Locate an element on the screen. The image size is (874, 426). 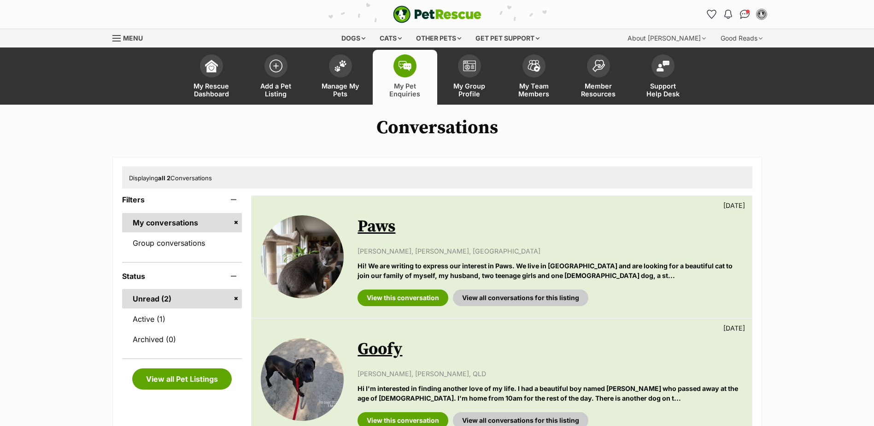
a: My Rescue Dashboard is located at coordinates (211, 77).